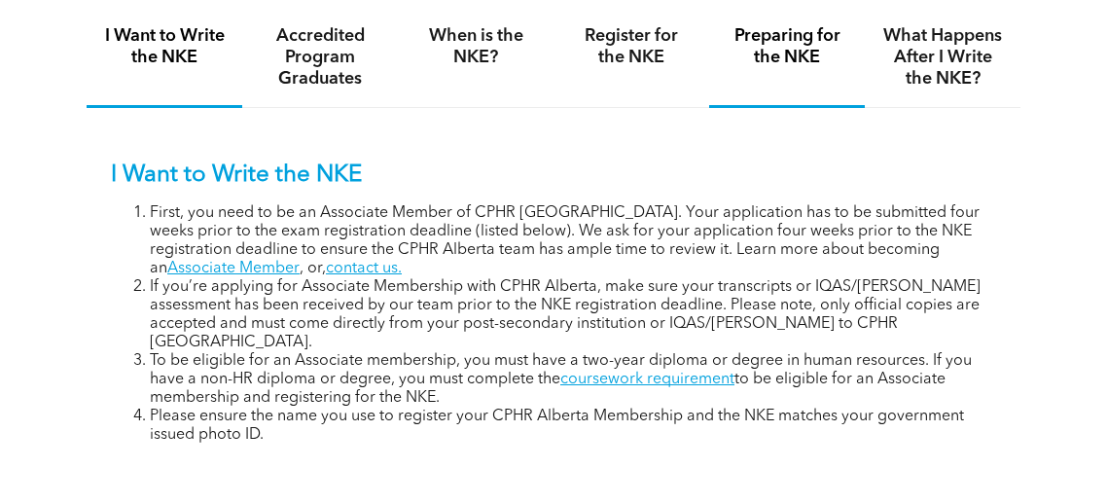 The height and width of the screenshot is (504, 1107). Describe the element at coordinates (234, 269) in the screenshot. I see `a: Associate Member` at that location.